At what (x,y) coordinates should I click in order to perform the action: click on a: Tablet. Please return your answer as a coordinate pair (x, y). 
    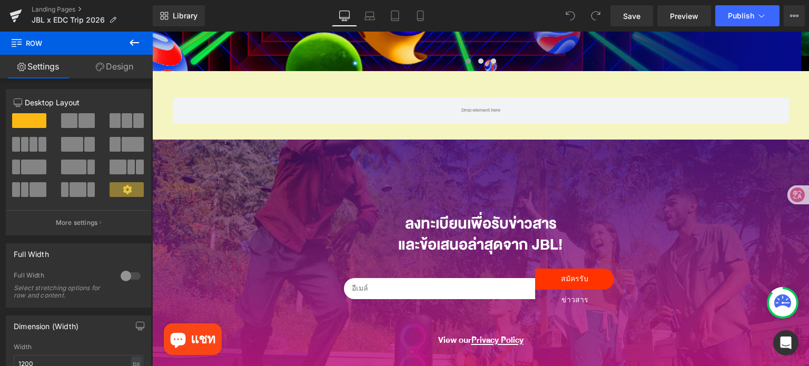
    Looking at the image, I should click on (395, 16).